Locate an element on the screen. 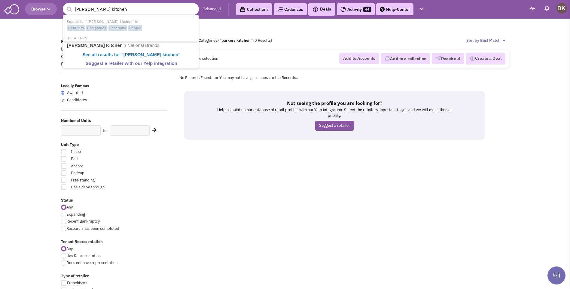 This screenshot has height=289, width=570. span: Free standing is located at coordinates (100, 180).